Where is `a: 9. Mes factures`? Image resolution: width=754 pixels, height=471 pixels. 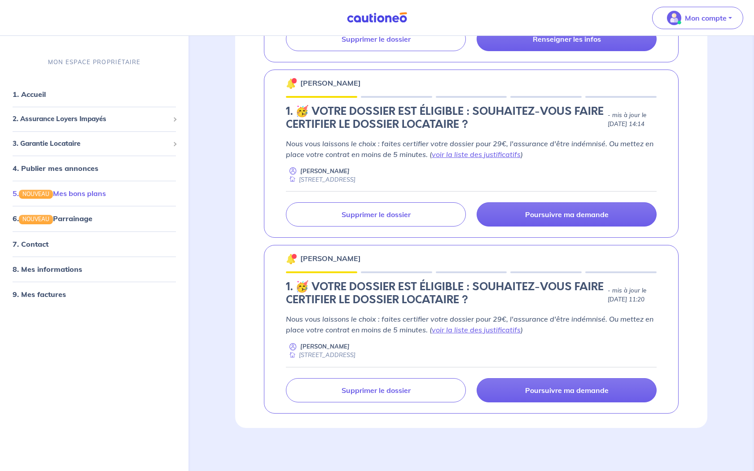
a: 9. Mes factures is located at coordinates (39, 294).